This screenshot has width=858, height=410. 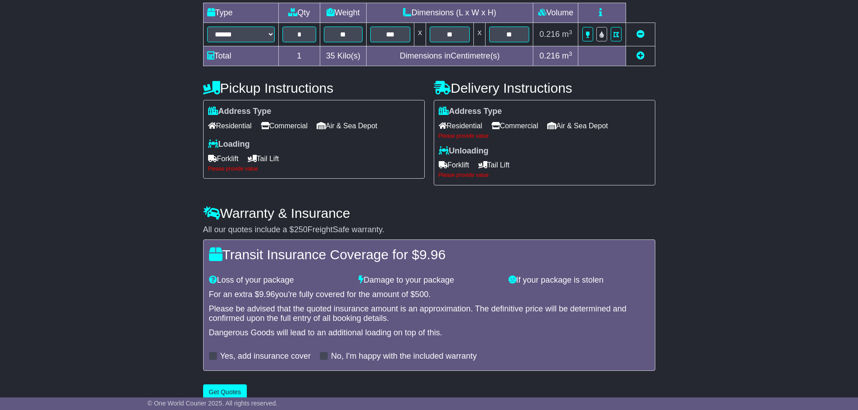 What do you see at coordinates (429, 295) in the screenshot?
I see `div: For an extra $ you're fully covered for the amount of $ .` at bounding box center [429, 295].